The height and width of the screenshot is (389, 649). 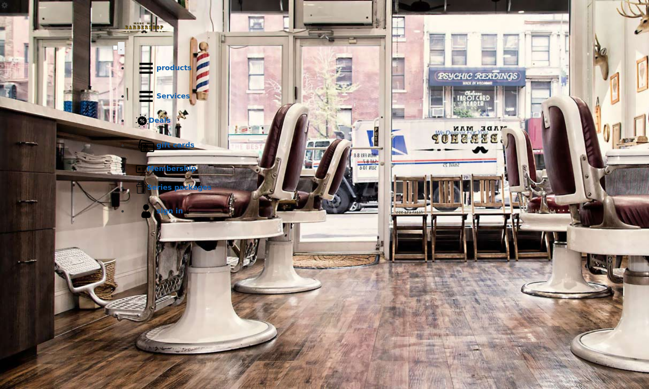 What do you see at coordinates (121, 48) in the screenshot?
I see `button: menu toggle` at bounding box center [121, 48].